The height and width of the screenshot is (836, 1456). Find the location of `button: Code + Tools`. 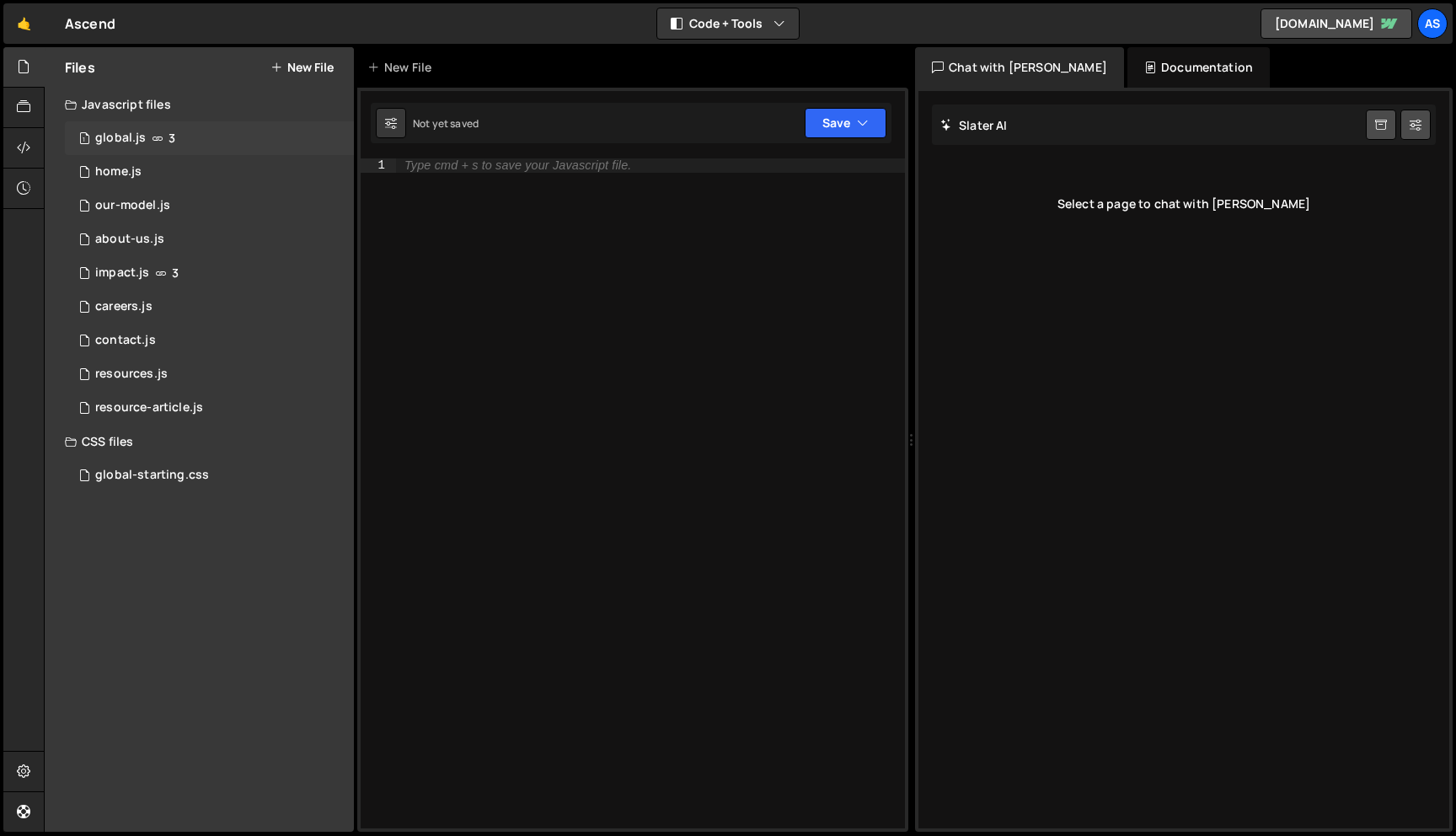

button: Code + Tools is located at coordinates (728, 24).